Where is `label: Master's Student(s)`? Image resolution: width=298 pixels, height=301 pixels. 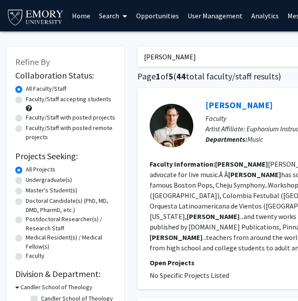 label: Master's Student(s) is located at coordinates (51, 190).